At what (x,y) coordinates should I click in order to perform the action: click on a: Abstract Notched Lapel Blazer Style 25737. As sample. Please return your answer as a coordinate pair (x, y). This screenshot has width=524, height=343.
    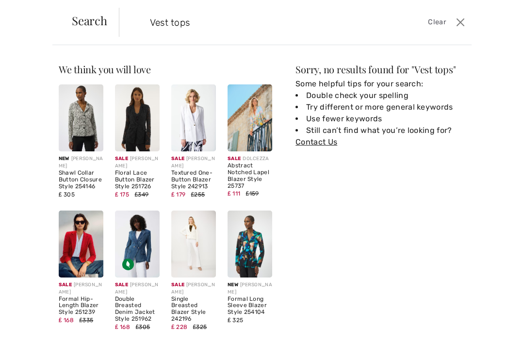
    Looking at the image, I should click on (250, 118).